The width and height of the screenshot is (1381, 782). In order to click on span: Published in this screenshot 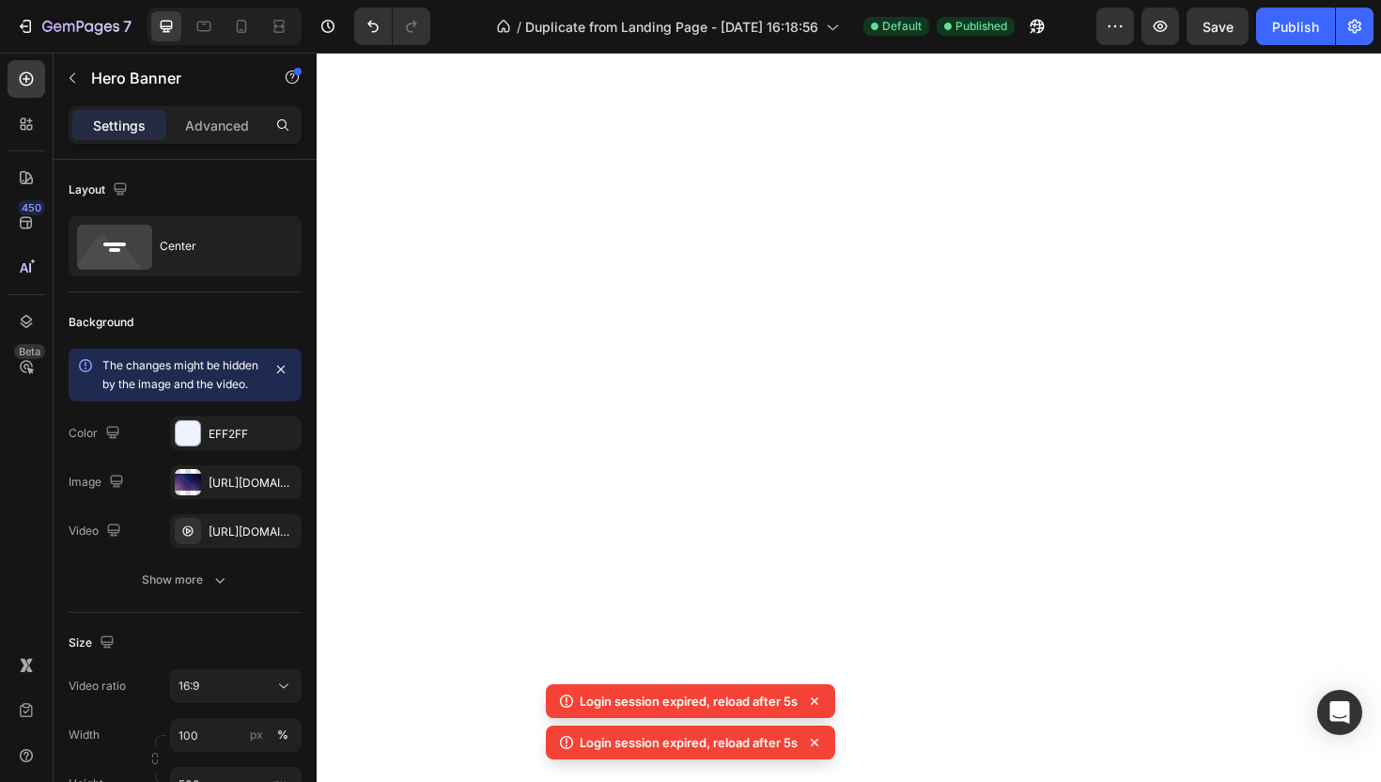, I will do `click(981, 26)`.